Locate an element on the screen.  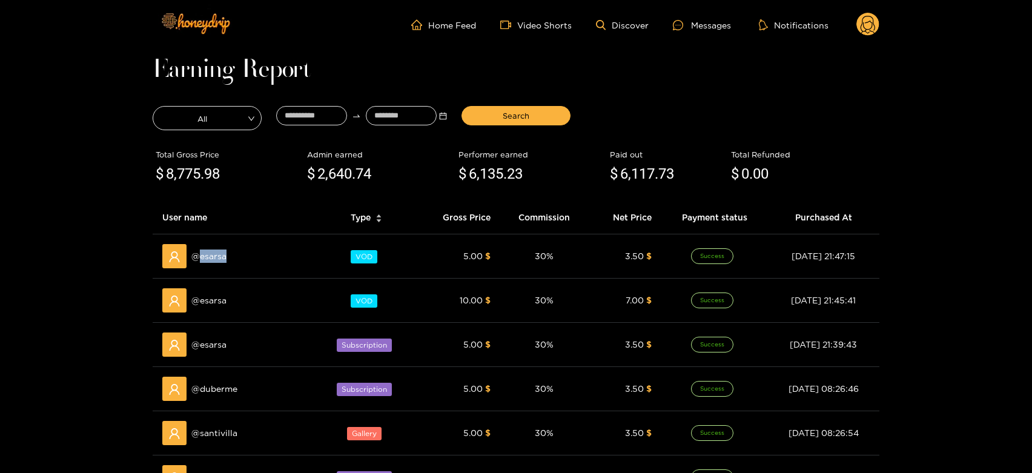
span: Type is located at coordinates (360, 217).